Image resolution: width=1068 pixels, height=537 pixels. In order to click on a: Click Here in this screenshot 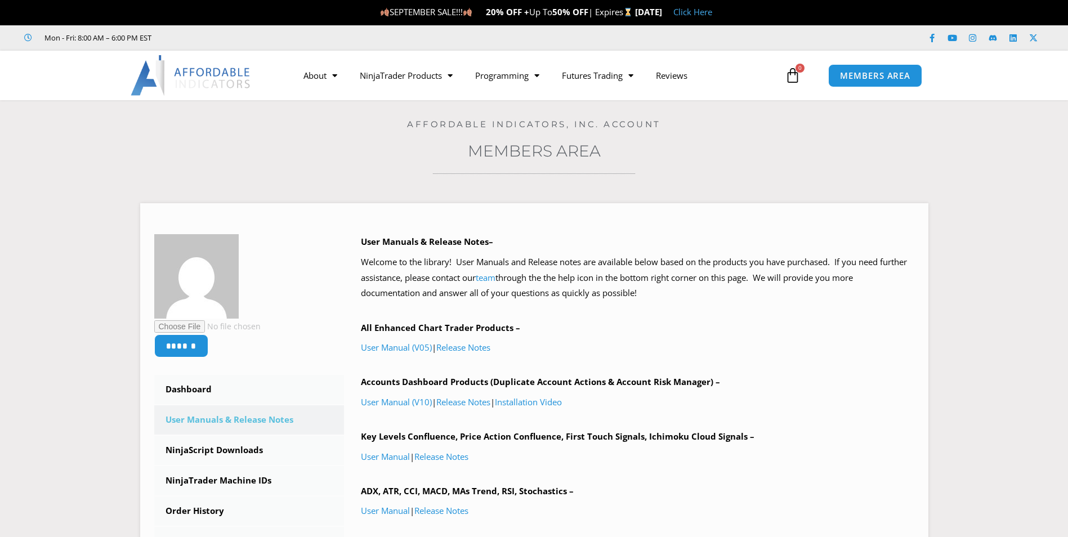, I will do `click(692, 12)`.